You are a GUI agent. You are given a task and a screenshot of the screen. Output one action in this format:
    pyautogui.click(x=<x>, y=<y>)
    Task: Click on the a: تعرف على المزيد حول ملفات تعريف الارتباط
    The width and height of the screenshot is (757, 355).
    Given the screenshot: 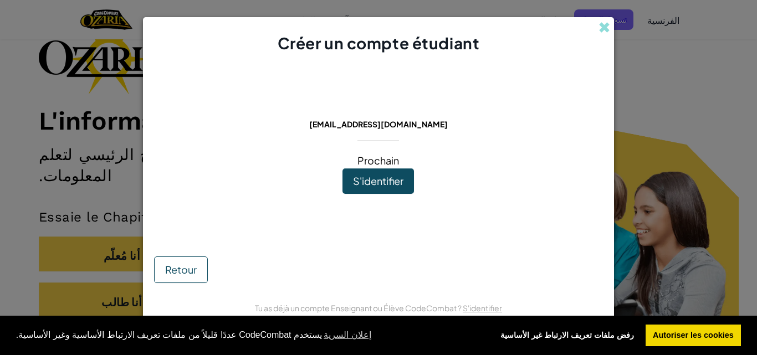 What is the action you would take?
    pyautogui.click(x=348, y=335)
    